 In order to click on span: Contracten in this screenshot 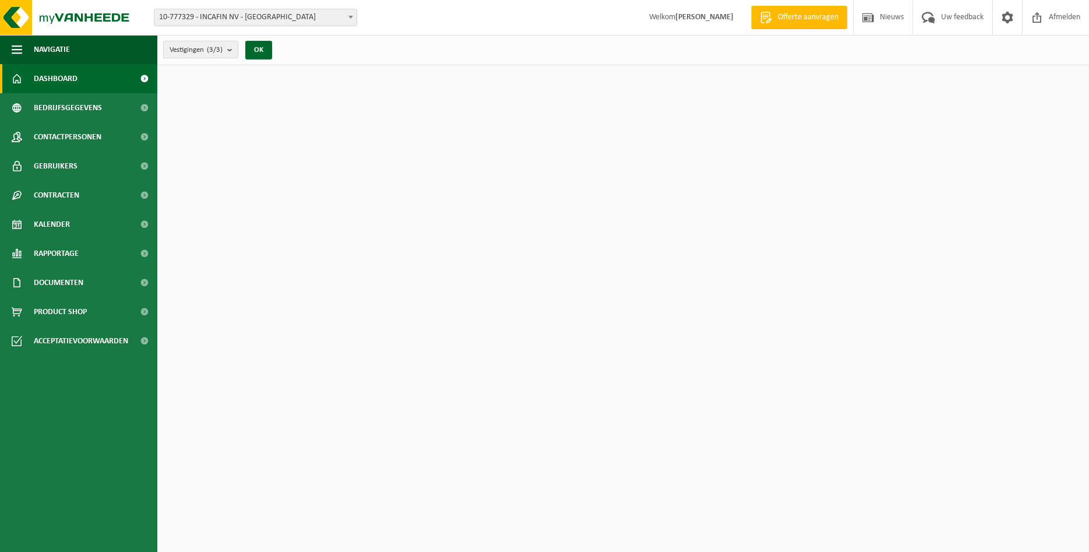, I will do `click(57, 195)`.